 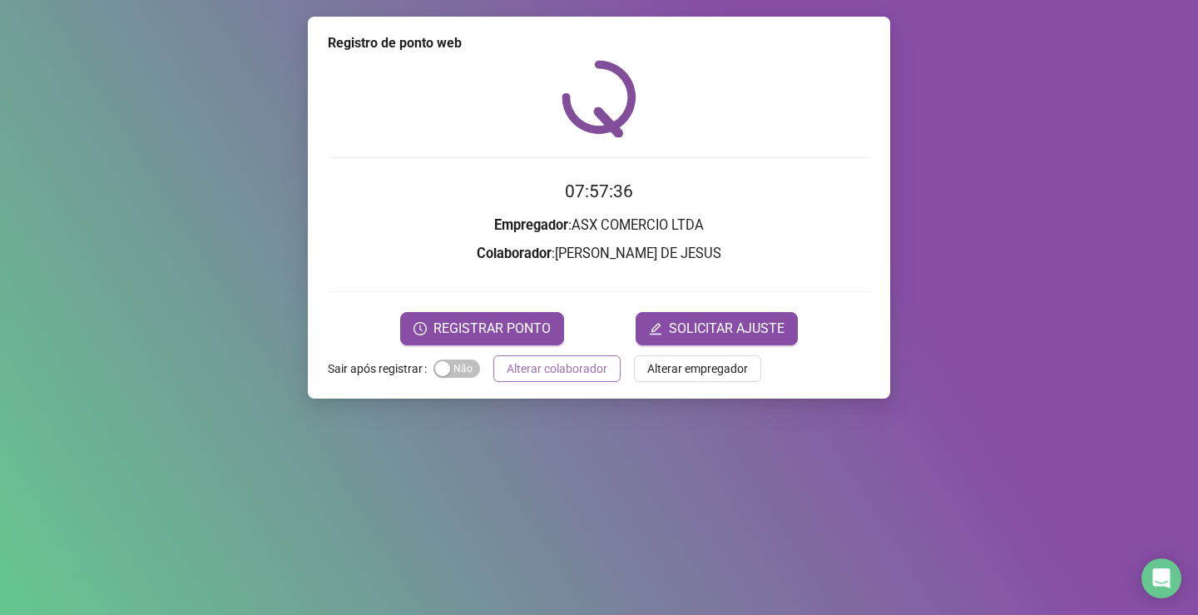 What do you see at coordinates (531, 225) in the screenshot?
I see `strong: Empregador` at bounding box center [531, 225].